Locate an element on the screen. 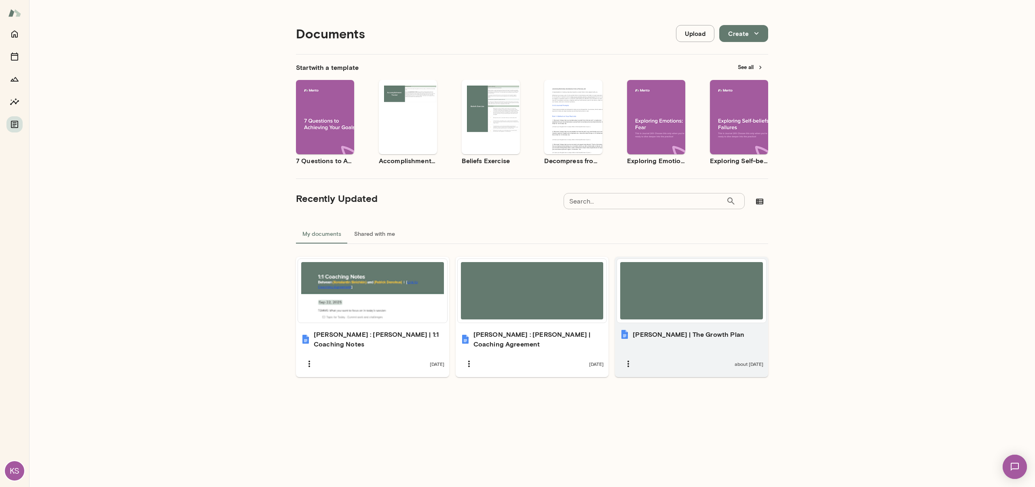 Image resolution: width=1035 pixels, height=487 pixels. button: See all is located at coordinates (750, 67).